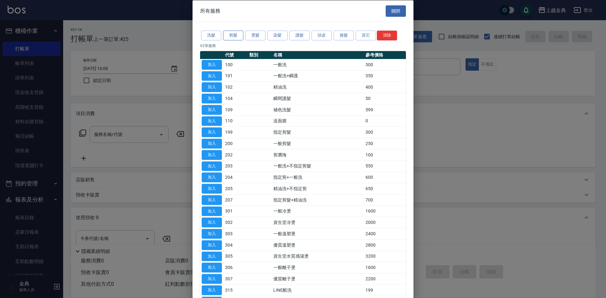 The width and height of the screenshot is (606, 298). I want to click on td: 304, so click(235, 245).